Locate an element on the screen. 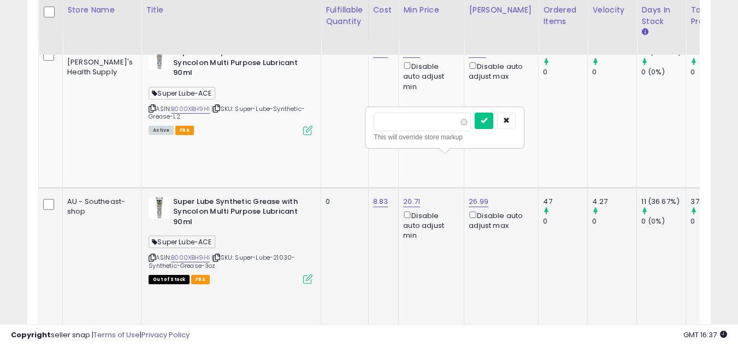  span: All listings currently available for purchase on Amazon is located at coordinates (161, 130).